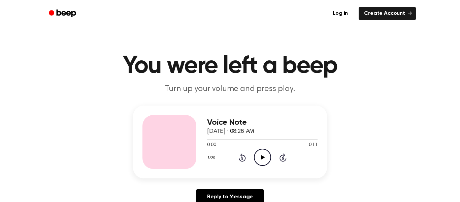  I want to click on span: 0:00, so click(211, 145).